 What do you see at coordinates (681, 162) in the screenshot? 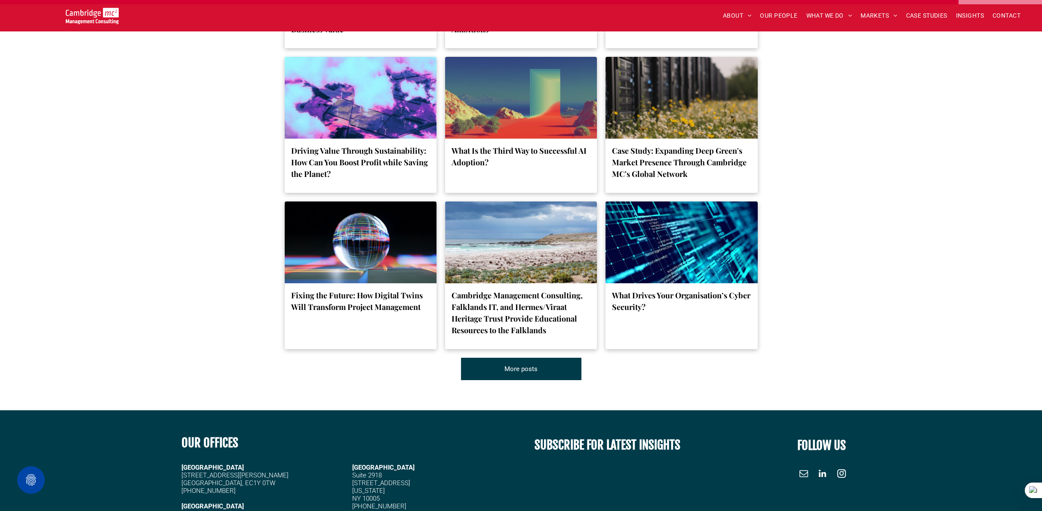
I see `a: Case Study: Expanding Deep Green's Market Presence Through Cambridge MC's Global Network` at bounding box center [681, 162].